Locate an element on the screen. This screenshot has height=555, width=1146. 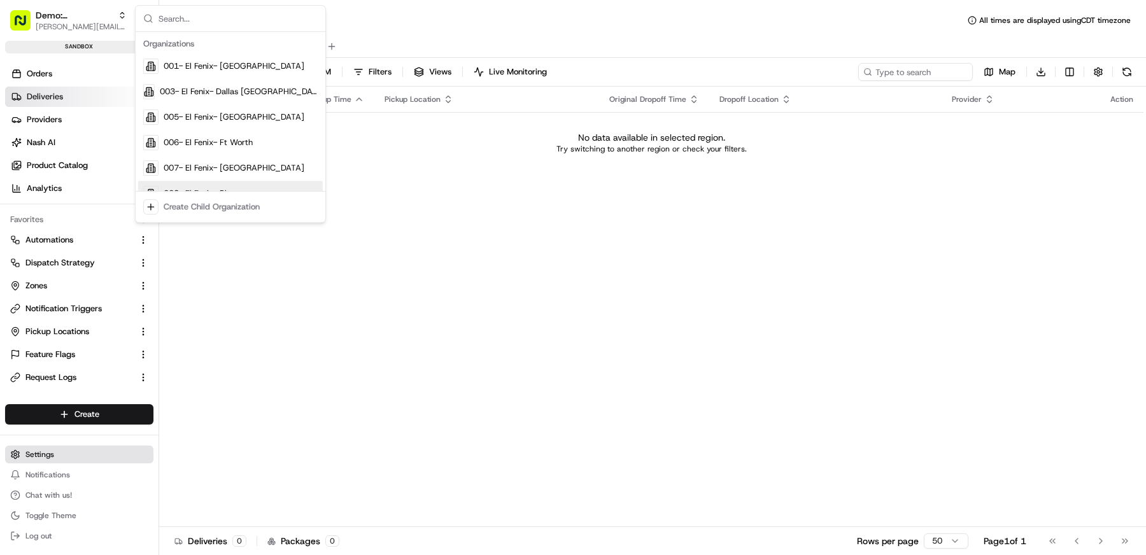
span: Pickup Locations is located at coordinates (57, 332).